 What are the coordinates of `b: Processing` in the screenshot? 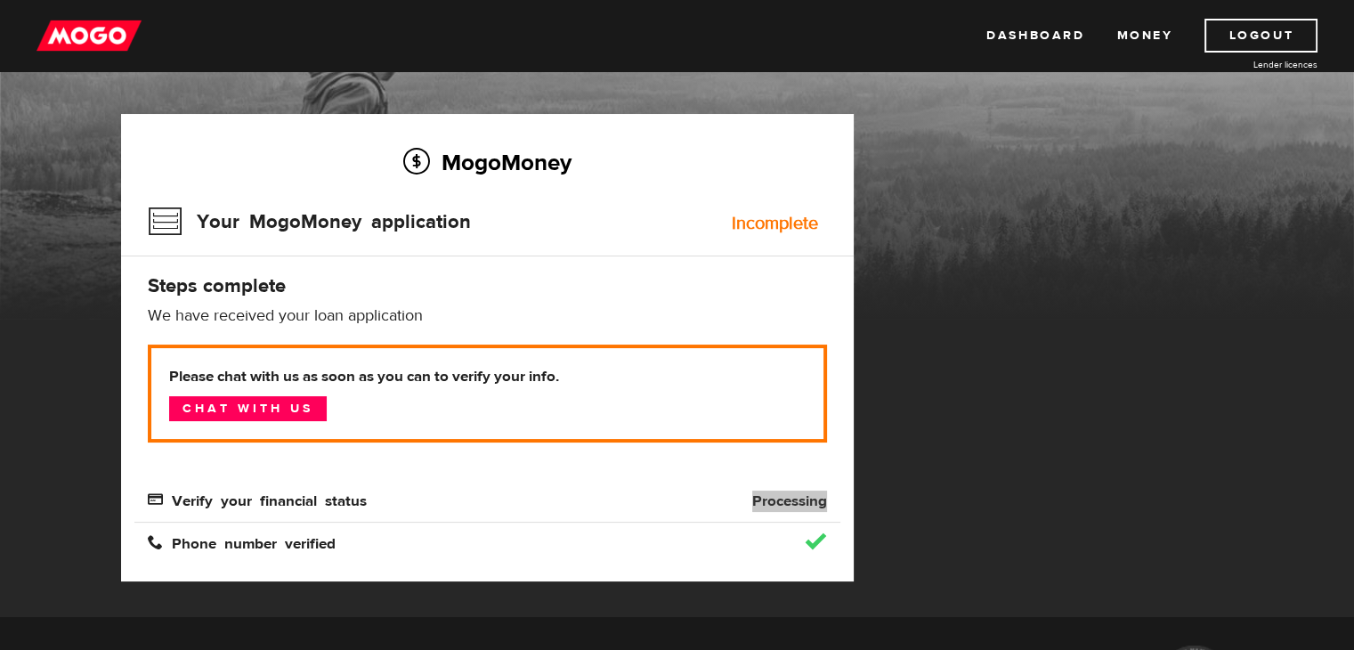 It's located at (789, 501).